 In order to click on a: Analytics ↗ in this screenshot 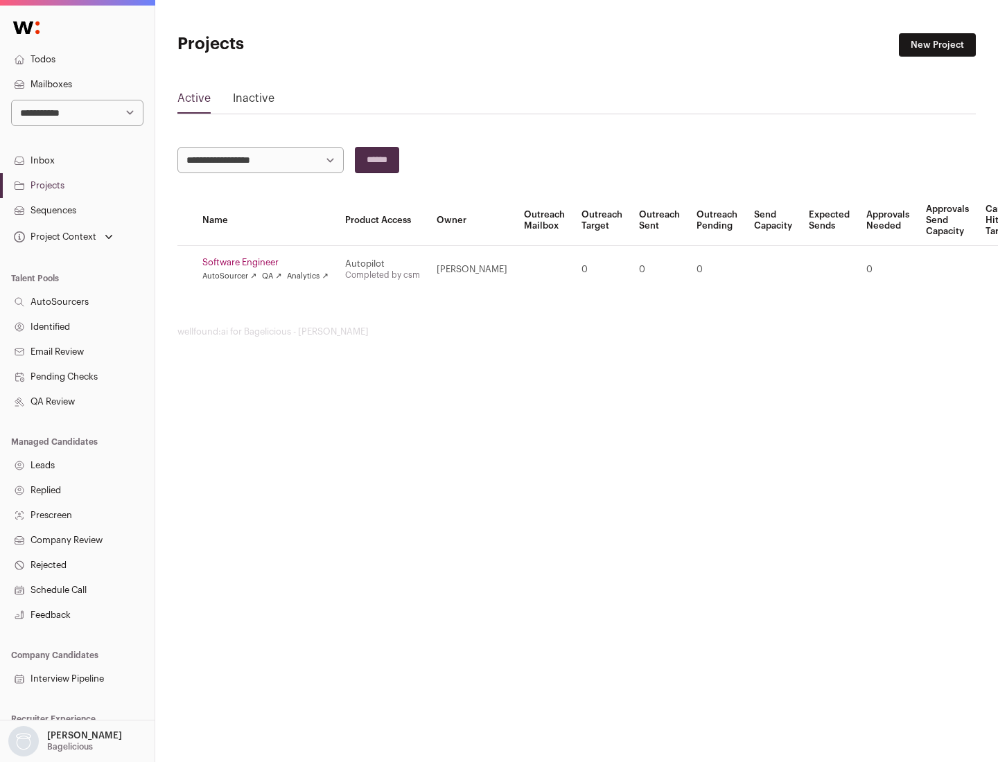, I will do `click(307, 276)`.